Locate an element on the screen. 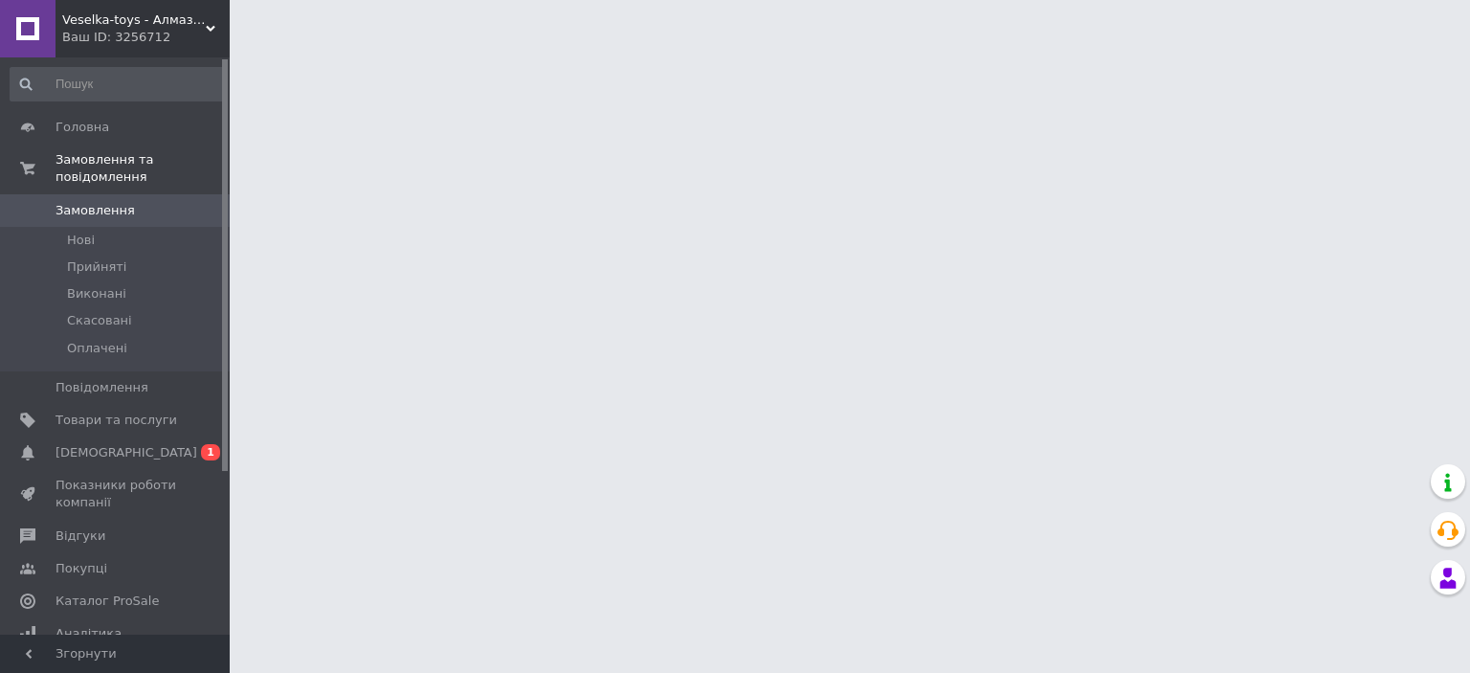 The image size is (1470, 673). span: 1 is located at coordinates (210, 452).